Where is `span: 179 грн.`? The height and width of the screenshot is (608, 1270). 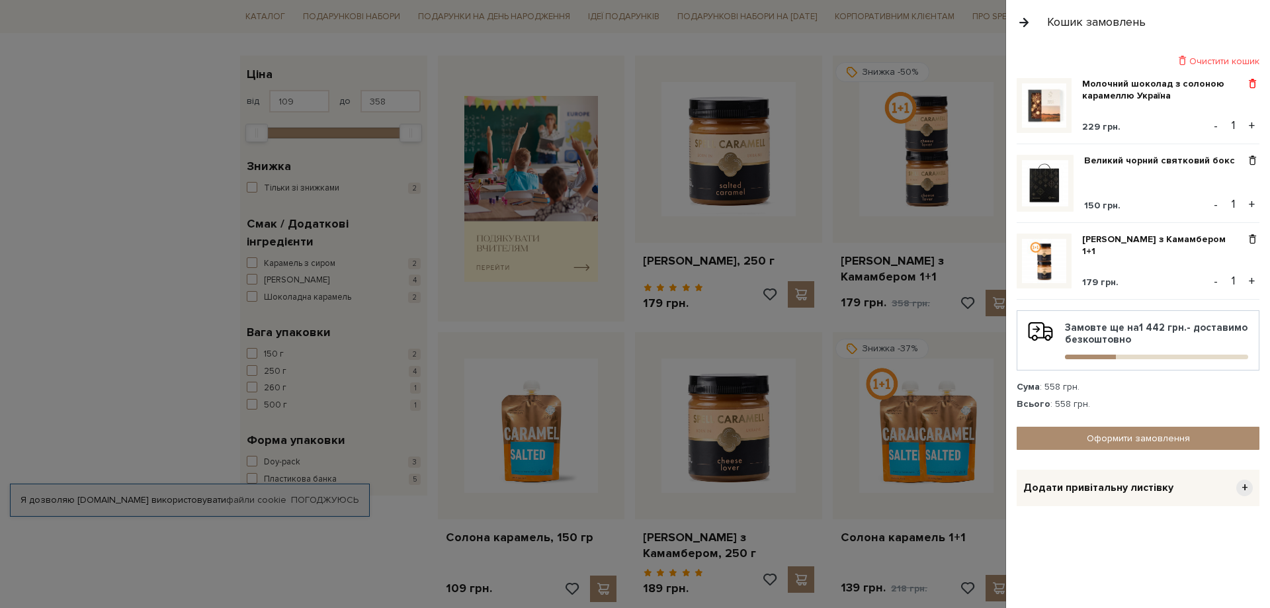
span: 179 грн. is located at coordinates (1100, 282).